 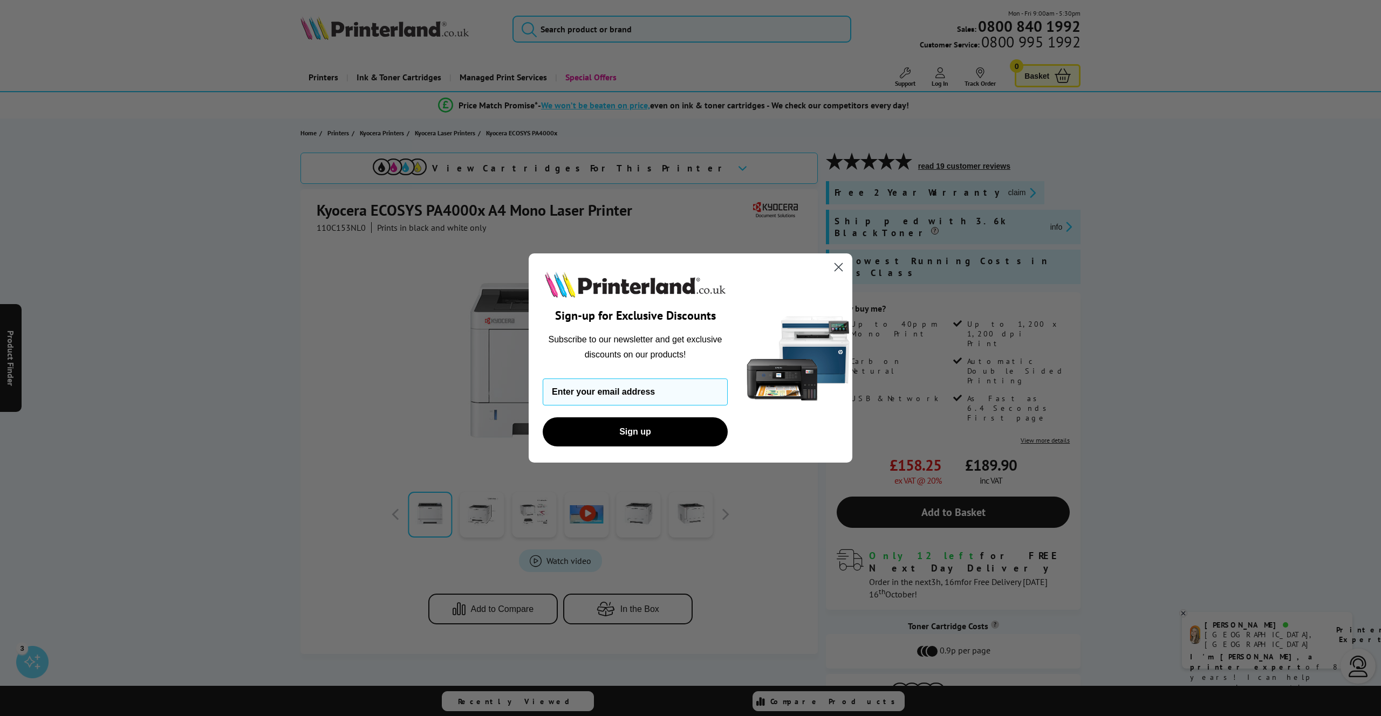 I want to click on img: 5290a21f-4df8-4860-95f4-ea1e8d0e8904.png, so click(x=798, y=358).